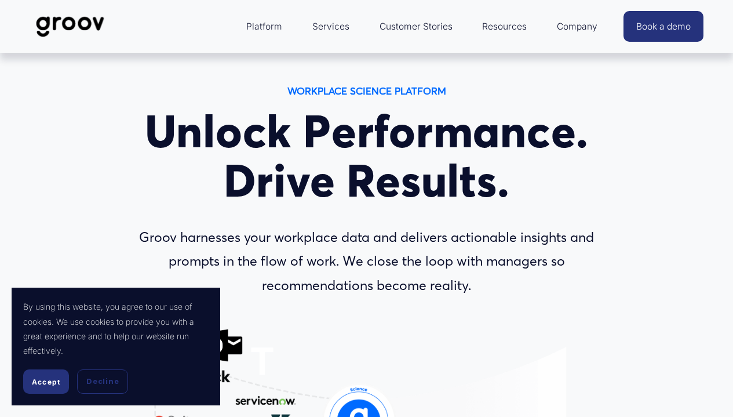 The width and height of the screenshot is (733, 417). I want to click on strong: WORKPLACE SCIENCE PLATFORM, so click(367, 90).